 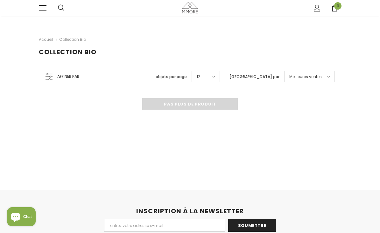 What do you see at coordinates (252, 225) in the screenshot?
I see `input: Soumettre` at bounding box center [252, 225].